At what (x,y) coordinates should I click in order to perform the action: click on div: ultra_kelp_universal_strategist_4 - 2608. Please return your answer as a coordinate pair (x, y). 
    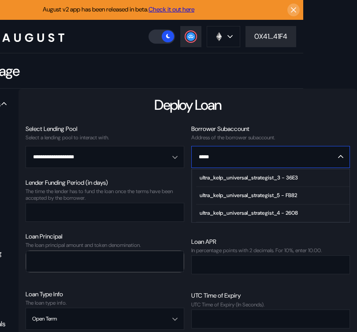
    Looking at the image, I should click on (249, 213).